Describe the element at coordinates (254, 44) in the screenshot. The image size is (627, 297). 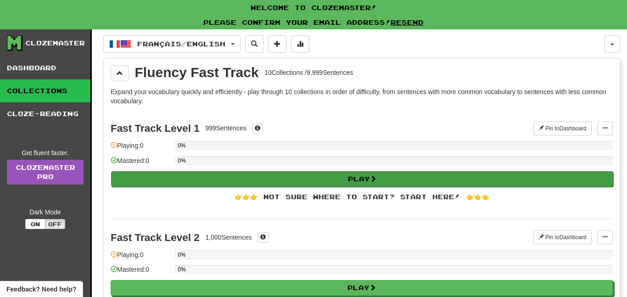
I see `button: Search sentences` at that location.